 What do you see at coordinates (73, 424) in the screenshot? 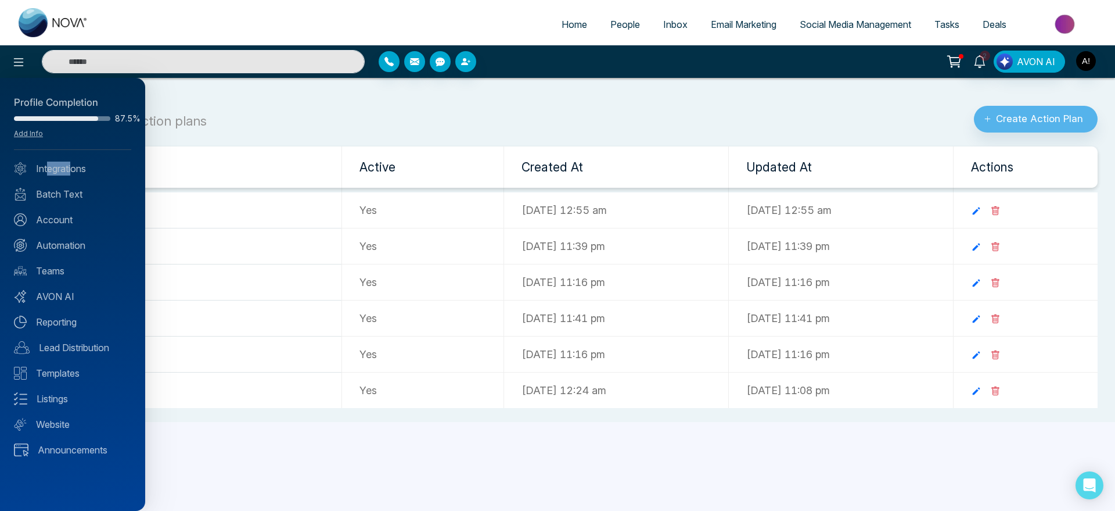
I see `a: Website` at bounding box center [73, 424].